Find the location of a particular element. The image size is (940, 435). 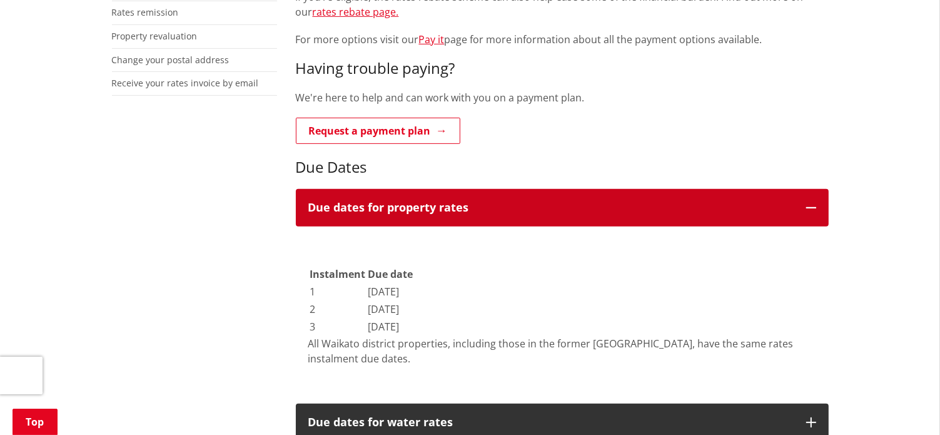

button: Due dates for property rates is located at coordinates (562, 208).